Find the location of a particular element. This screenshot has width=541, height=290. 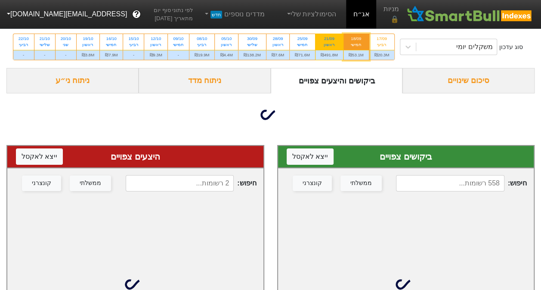

div: 22/10 is located at coordinates (24, 39).